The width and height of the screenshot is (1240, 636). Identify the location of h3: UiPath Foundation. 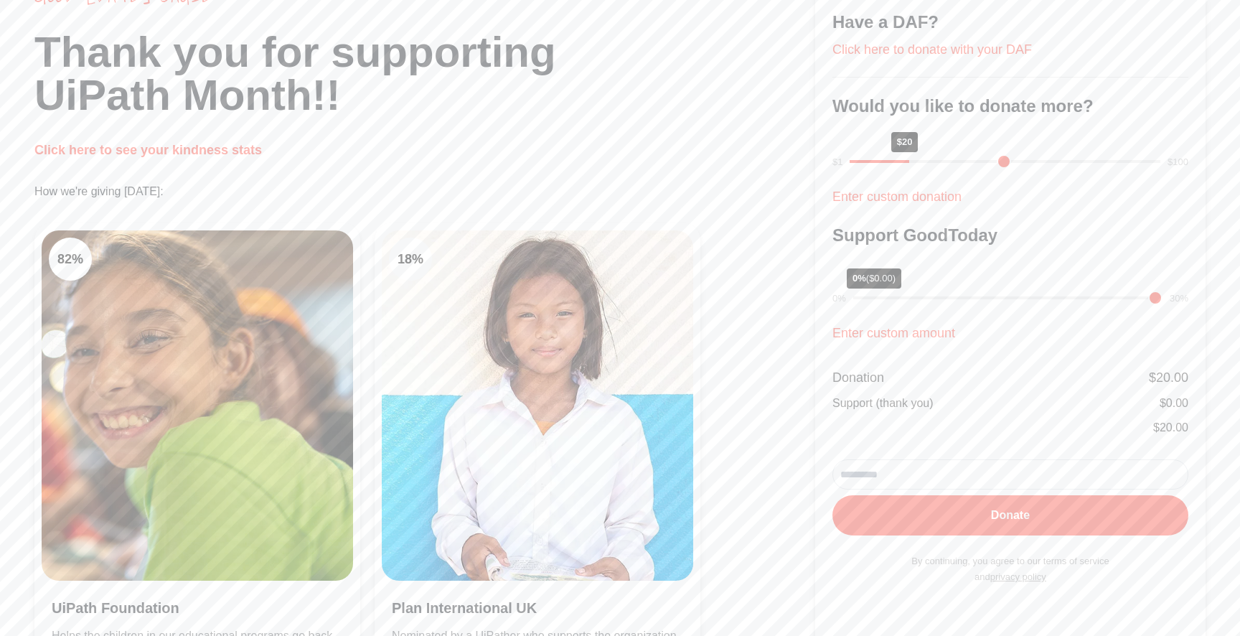
(197, 608).